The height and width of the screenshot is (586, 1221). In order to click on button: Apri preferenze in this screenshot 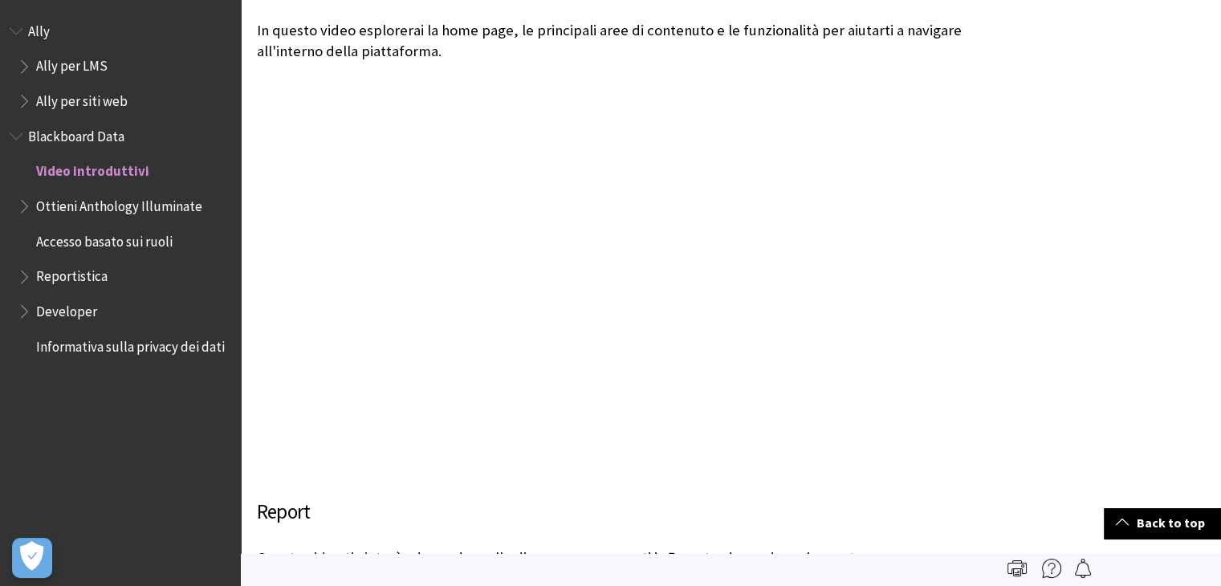, I will do `click(32, 558)`.